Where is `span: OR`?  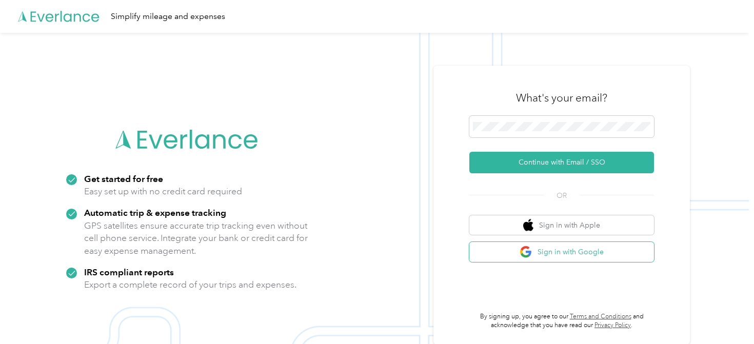 span: OR is located at coordinates (561, 195).